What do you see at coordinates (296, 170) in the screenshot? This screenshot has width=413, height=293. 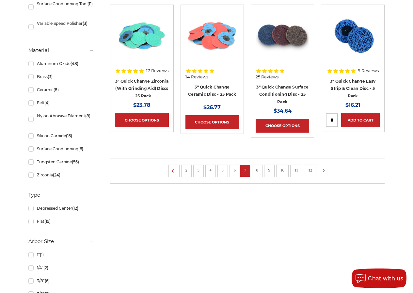 I see `a: 11` at bounding box center [296, 170].